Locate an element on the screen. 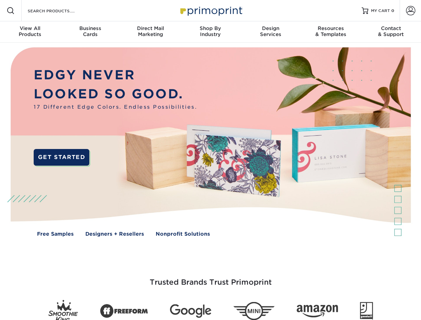 This screenshot has height=320, width=421. input: SEARCH PRODUCTS..... is located at coordinates (59, 11).